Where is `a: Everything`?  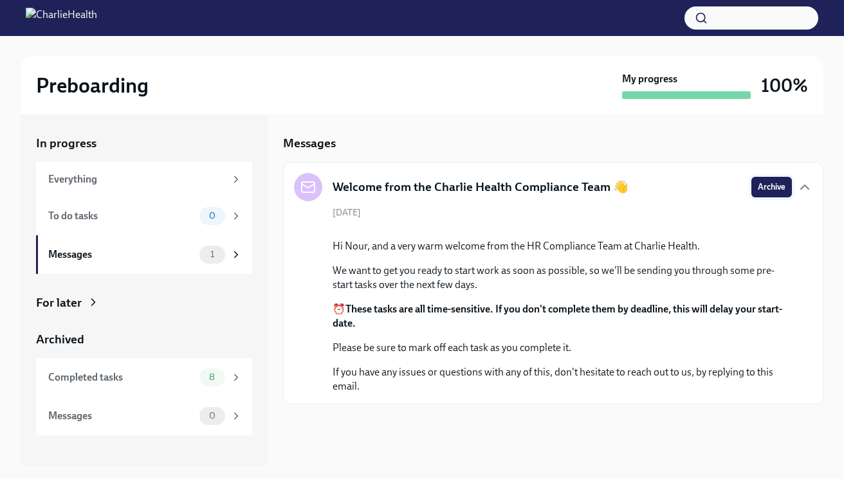
a: Everything is located at coordinates (144, 180).